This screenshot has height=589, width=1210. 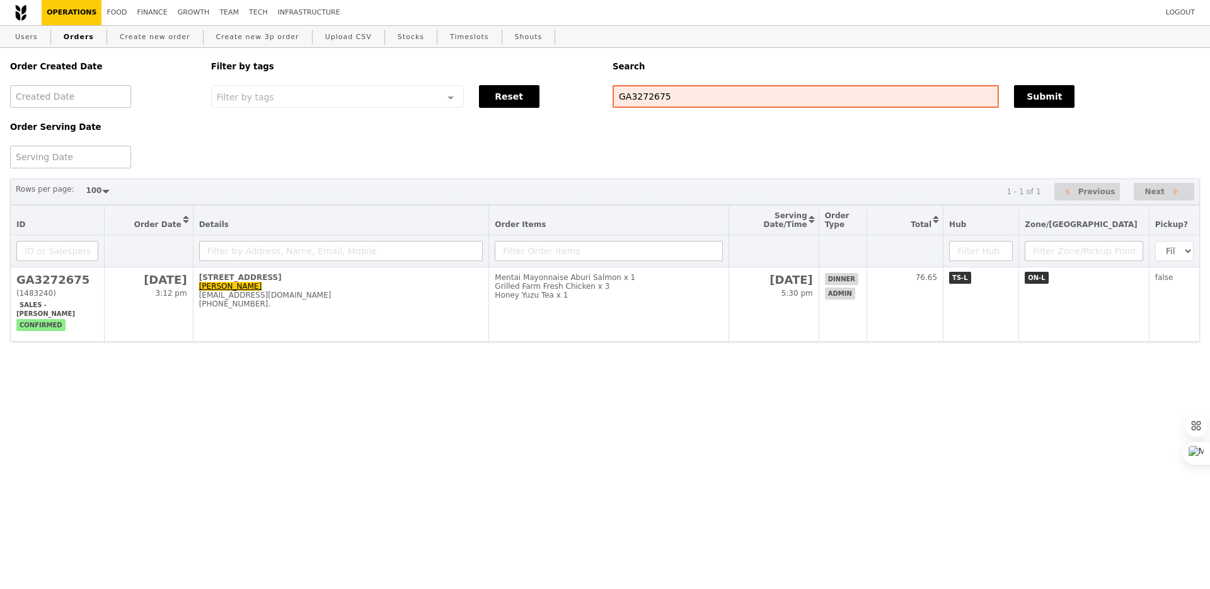 I want to click on span: Order Type, so click(x=837, y=220).